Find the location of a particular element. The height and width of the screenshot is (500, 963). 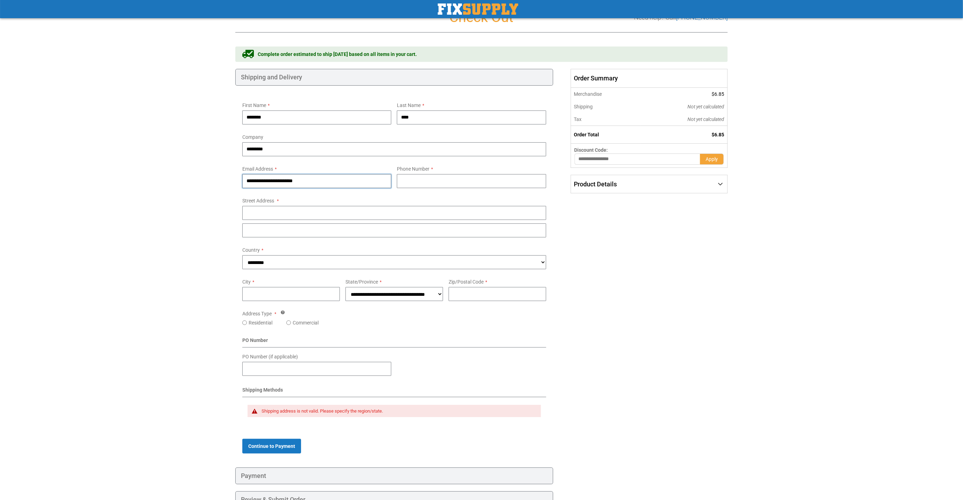

span: PO Number (if applicable) is located at coordinates (270, 357).